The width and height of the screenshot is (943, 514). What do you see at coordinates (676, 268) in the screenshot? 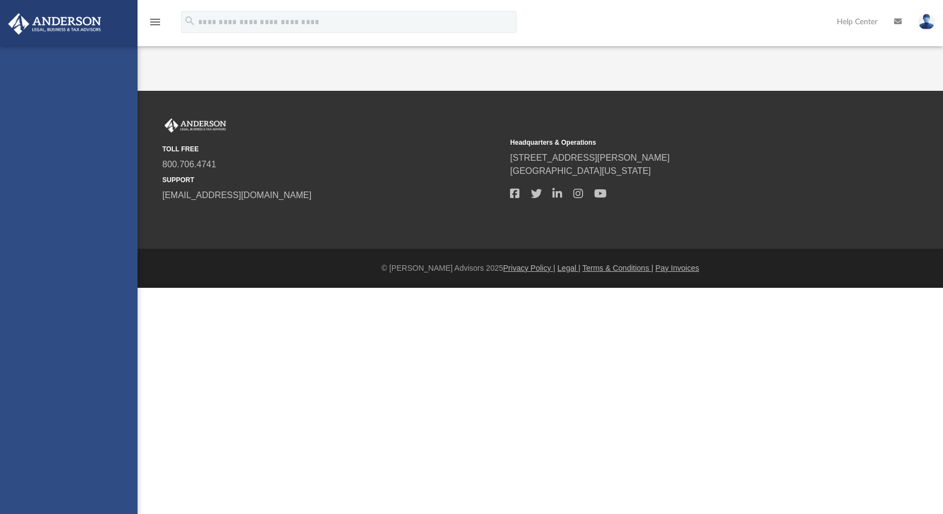
I see `a: Pay Invoices` at bounding box center [676, 268].